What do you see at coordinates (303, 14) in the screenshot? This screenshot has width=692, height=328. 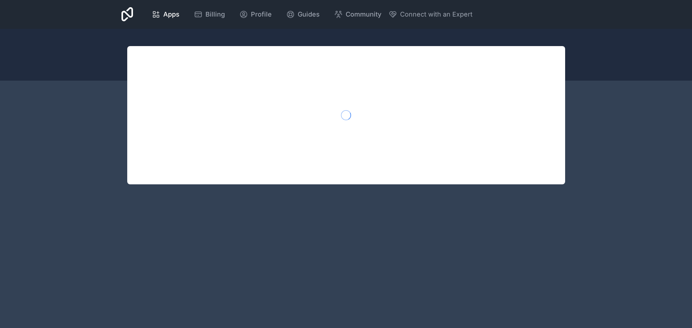 I see `a: Guides` at bounding box center [303, 14].